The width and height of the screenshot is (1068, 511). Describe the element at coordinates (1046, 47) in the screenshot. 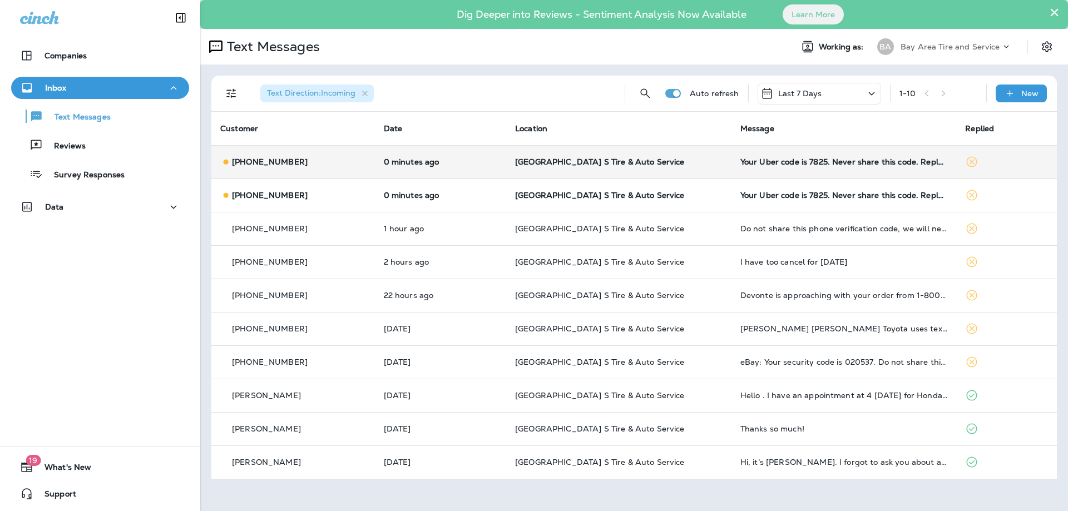

I see `button: Settings` at that location.